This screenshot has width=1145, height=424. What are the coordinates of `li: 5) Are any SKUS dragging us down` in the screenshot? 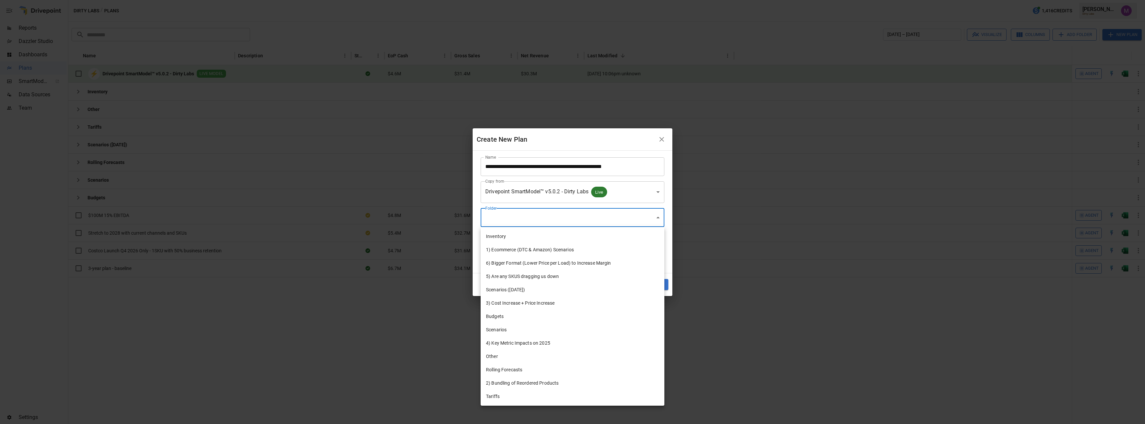 It's located at (573, 276).